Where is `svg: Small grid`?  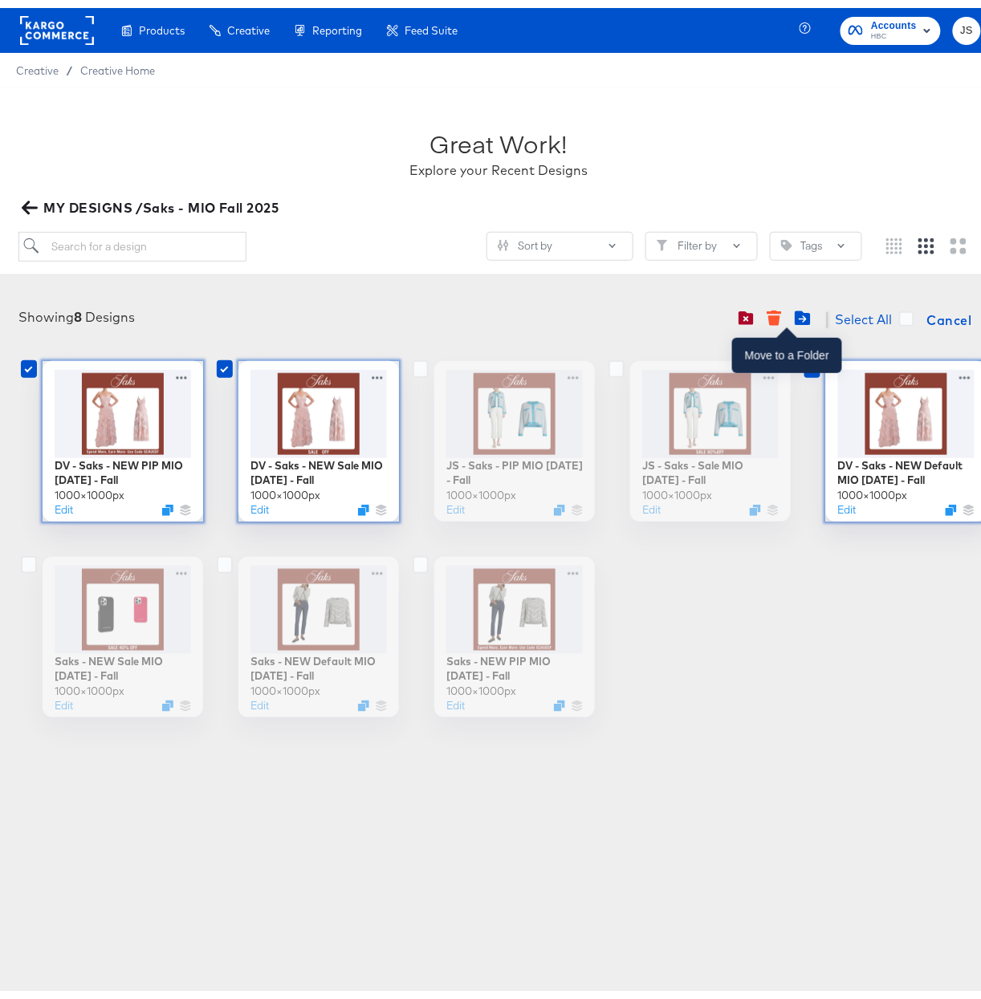 svg: Small grid is located at coordinates (894, 238).